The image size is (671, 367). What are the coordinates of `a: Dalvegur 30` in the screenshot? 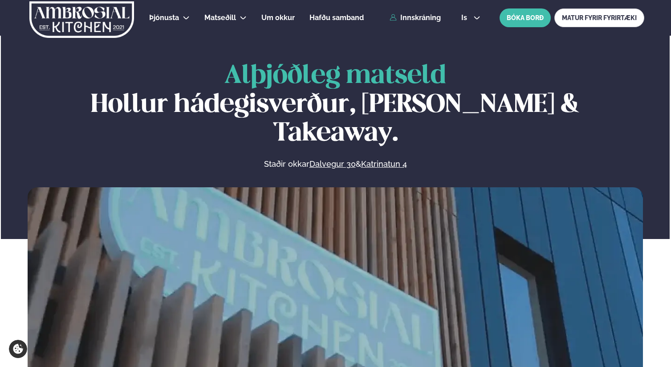 It's located at (333, 164).